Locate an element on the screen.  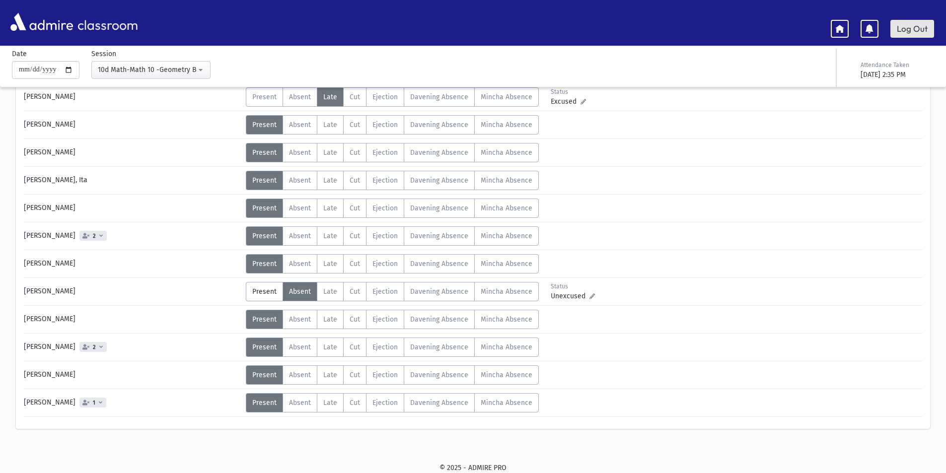
div: Attendance Taken is located at coordinates (897, 65).